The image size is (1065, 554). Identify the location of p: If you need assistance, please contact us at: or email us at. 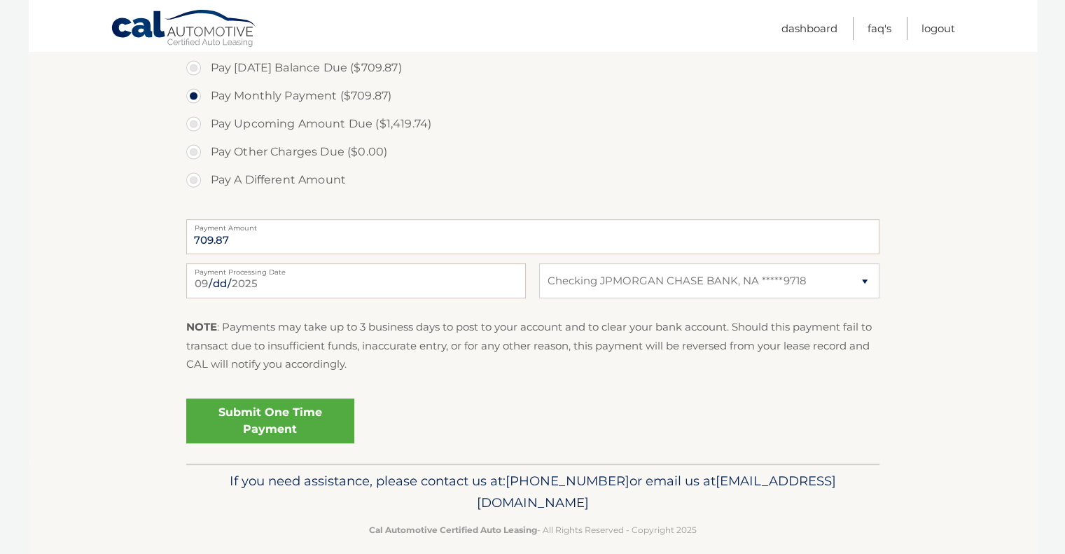
(533, 492).